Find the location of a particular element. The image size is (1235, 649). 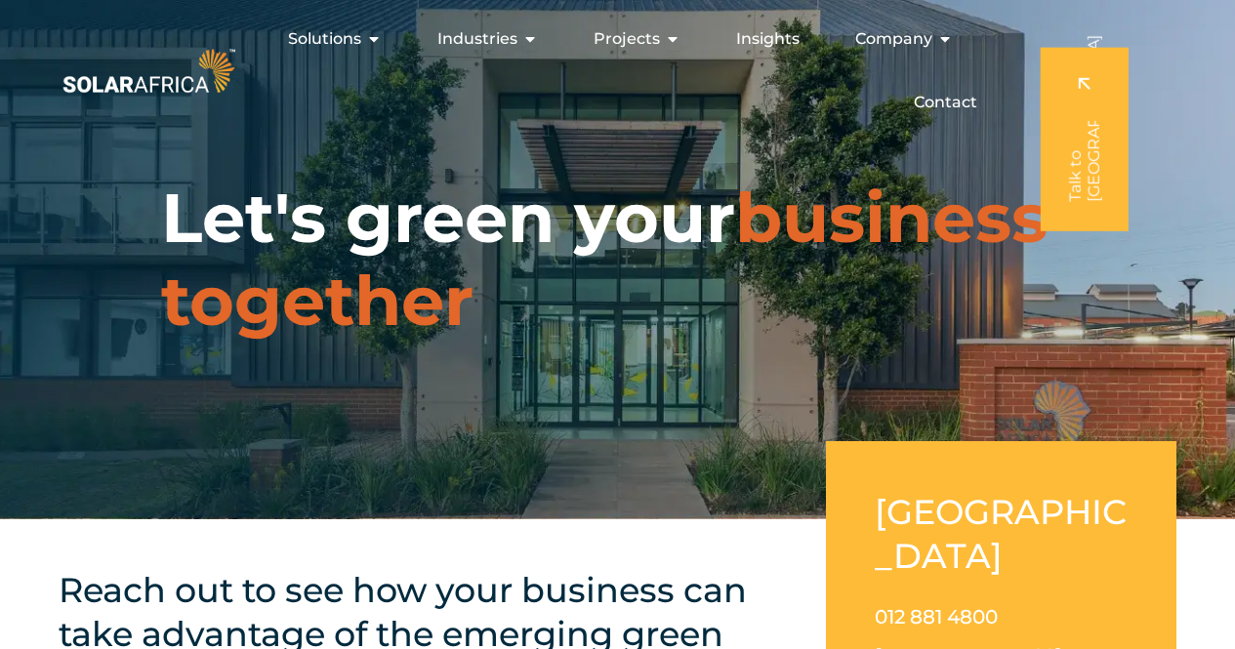

a: 012 881 4800 is located at coordinates (936, 617).